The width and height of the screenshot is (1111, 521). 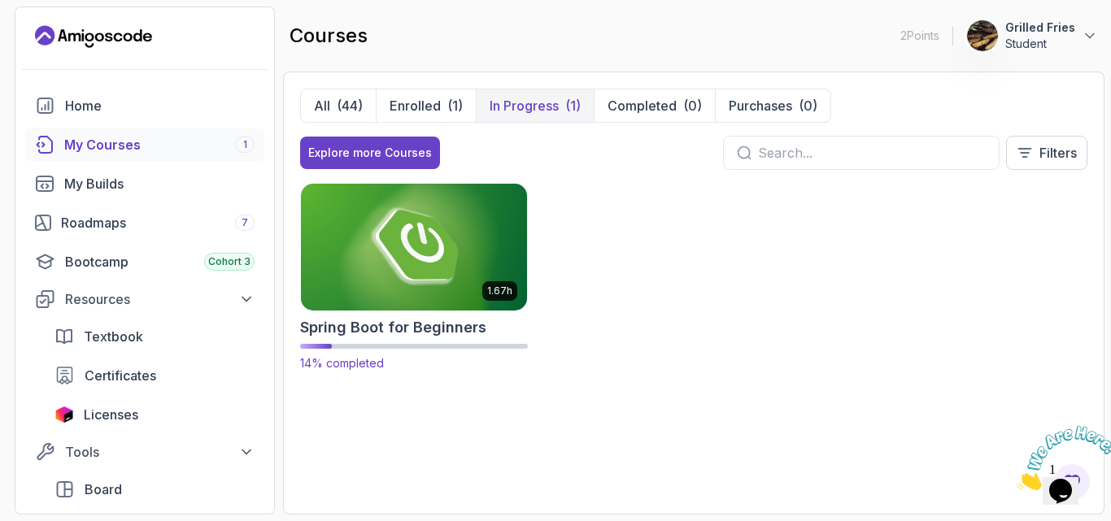 What do you see at coordinates (145, 452) in the screenshot?
I see `button: Tools` at bounding box center [145, 452].